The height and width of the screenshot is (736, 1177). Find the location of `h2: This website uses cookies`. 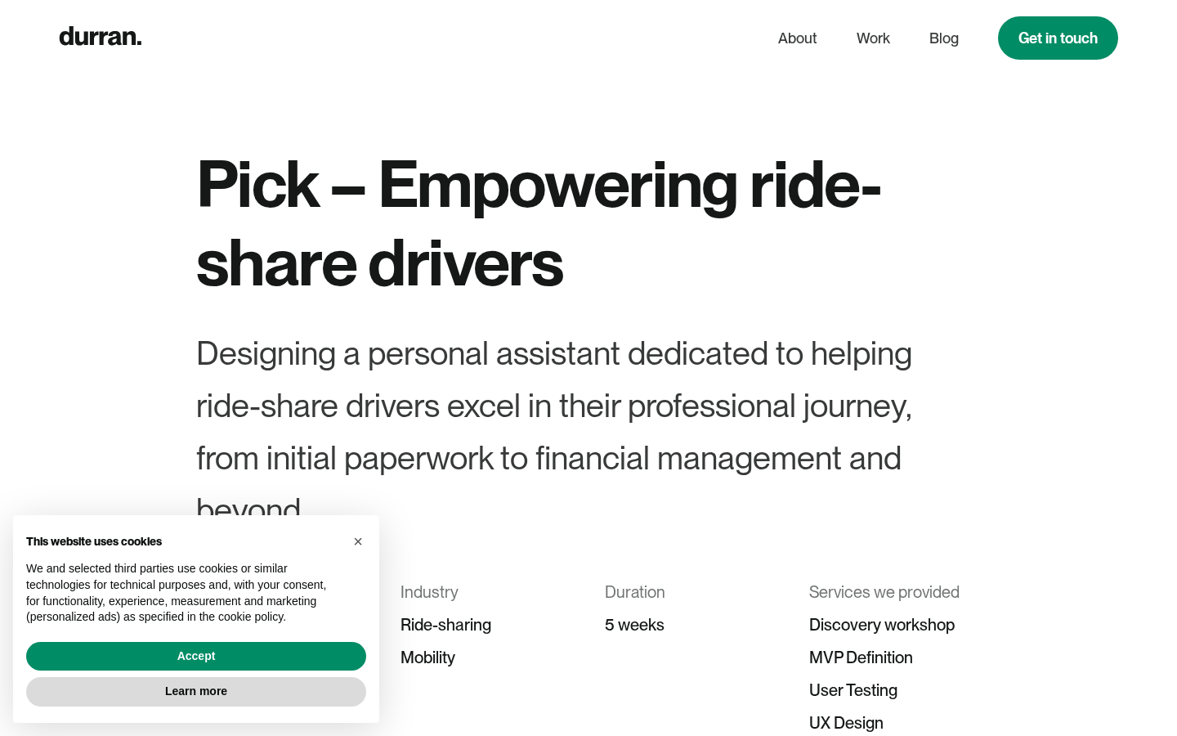

h2: This website uses cookies is located at coordinates (183, 541).